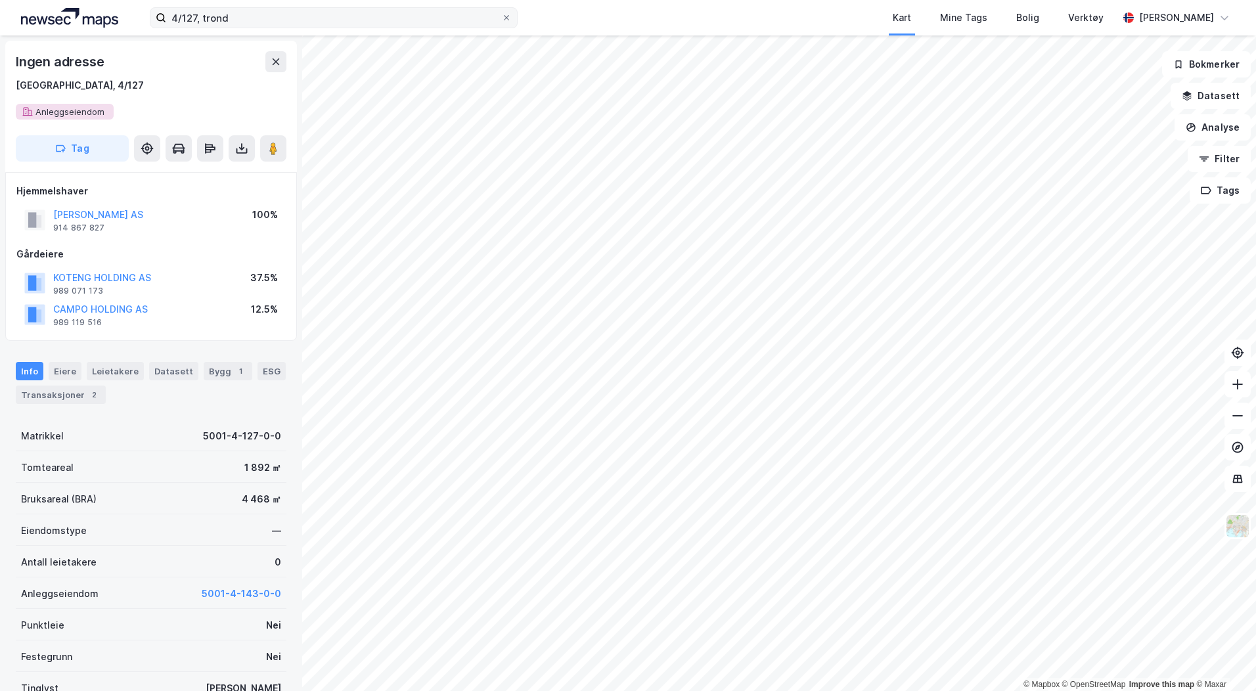  I want to click on div: Kart, so click(902, 18).